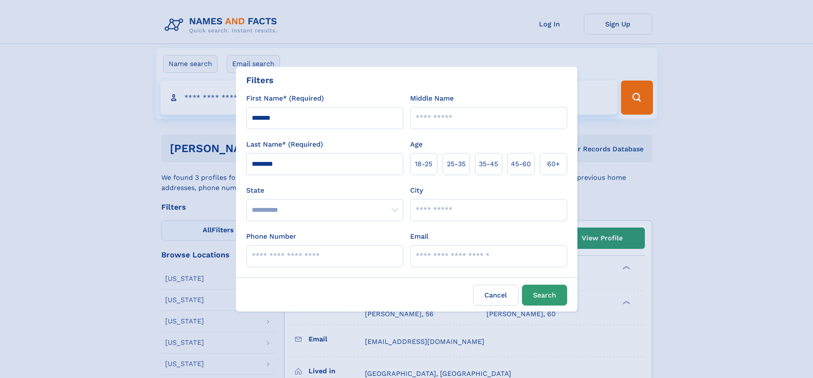  Describe the element at coordinates (271, 237) in the screenshot. I see `label: Phone Number` at that location.